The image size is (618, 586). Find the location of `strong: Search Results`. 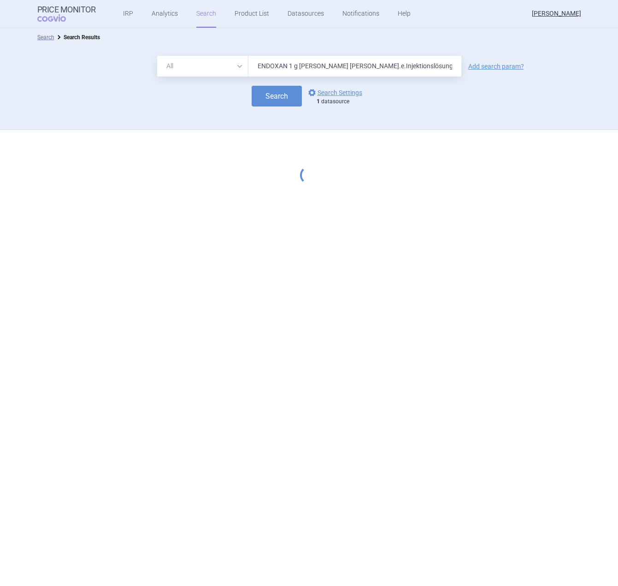

strong: Search Results is located at coordinates (82, 37).